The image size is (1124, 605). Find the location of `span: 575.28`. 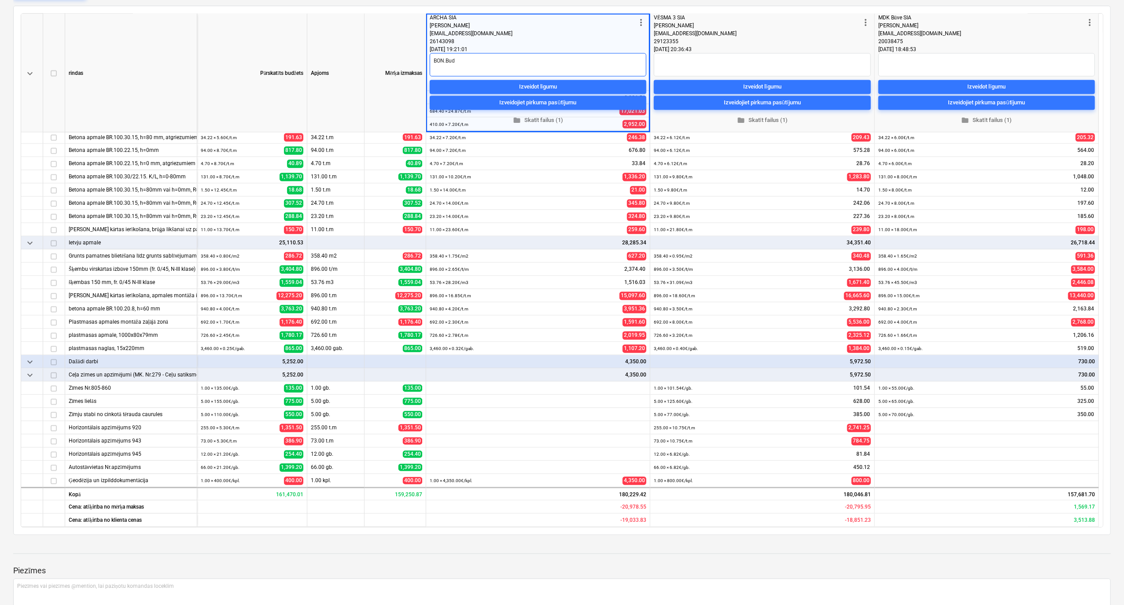

span: 575.28 is located at coordinates (862, 151).